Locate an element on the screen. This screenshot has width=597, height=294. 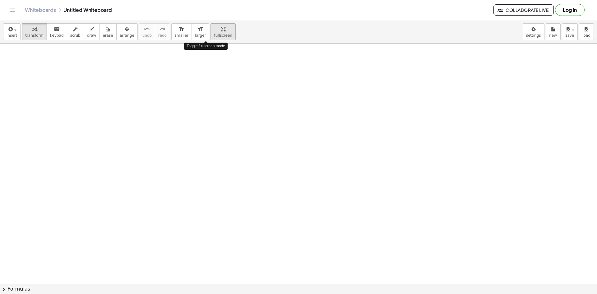
button: new is located at coordinates (553, 32).